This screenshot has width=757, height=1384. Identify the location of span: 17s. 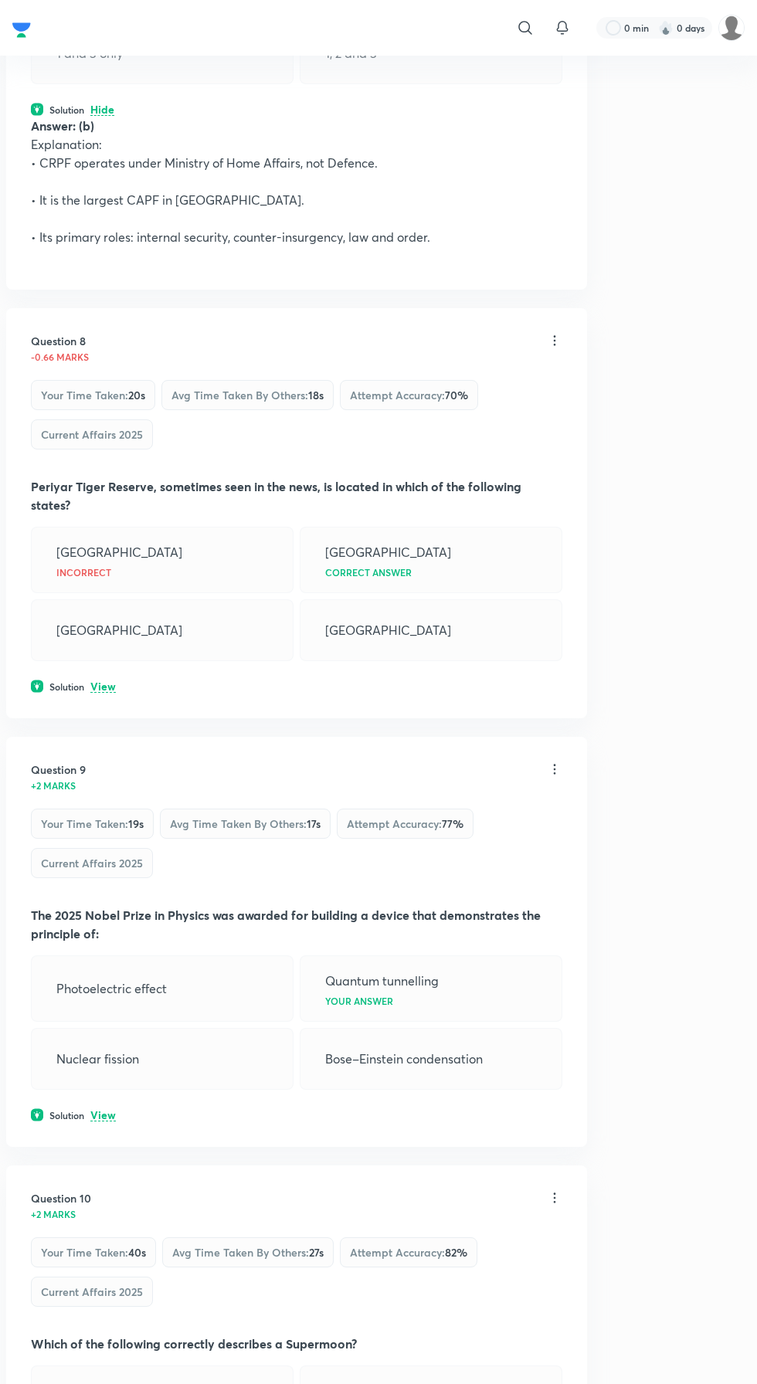
(314, 823).